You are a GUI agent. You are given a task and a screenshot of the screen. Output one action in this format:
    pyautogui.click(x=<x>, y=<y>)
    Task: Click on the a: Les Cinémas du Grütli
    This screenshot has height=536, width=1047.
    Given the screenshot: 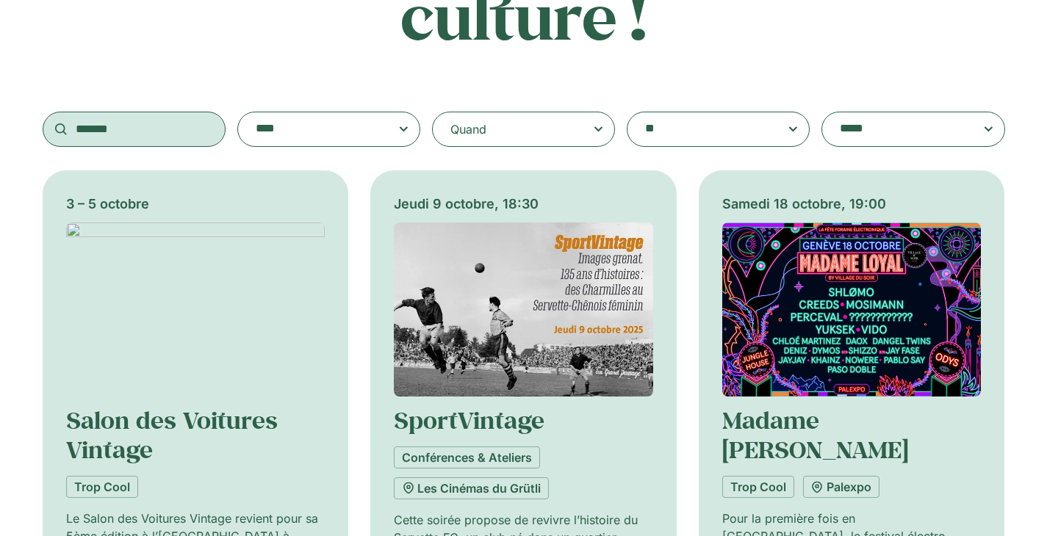 What is the action you would take?
    pyautogui.click(x=471, y=489)
    